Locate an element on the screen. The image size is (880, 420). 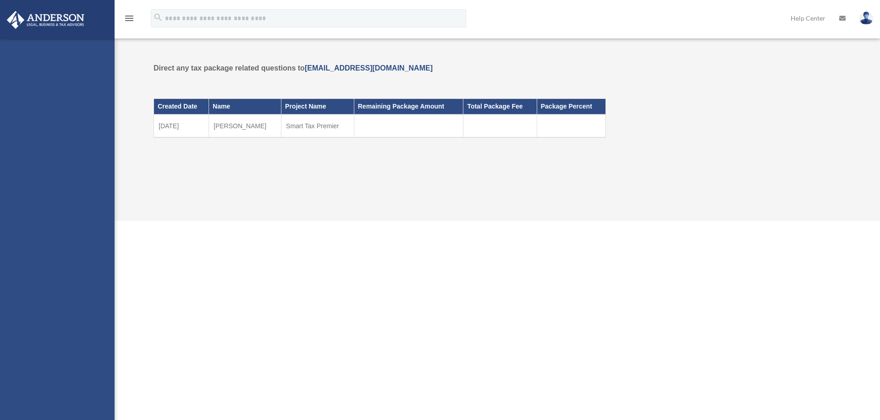
img: Anderson Advisors Platinum Portal is located at coordinates (45, 20).